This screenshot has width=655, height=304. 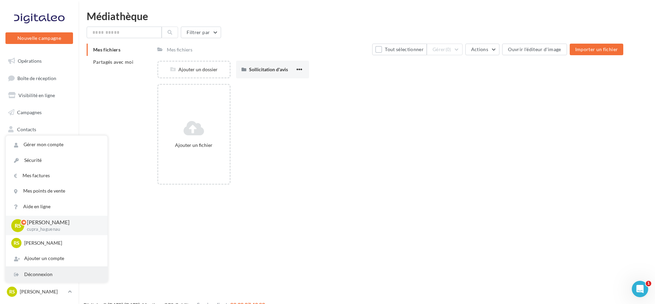 I want to click on a: Sécurité, so click(x=57, y=160).